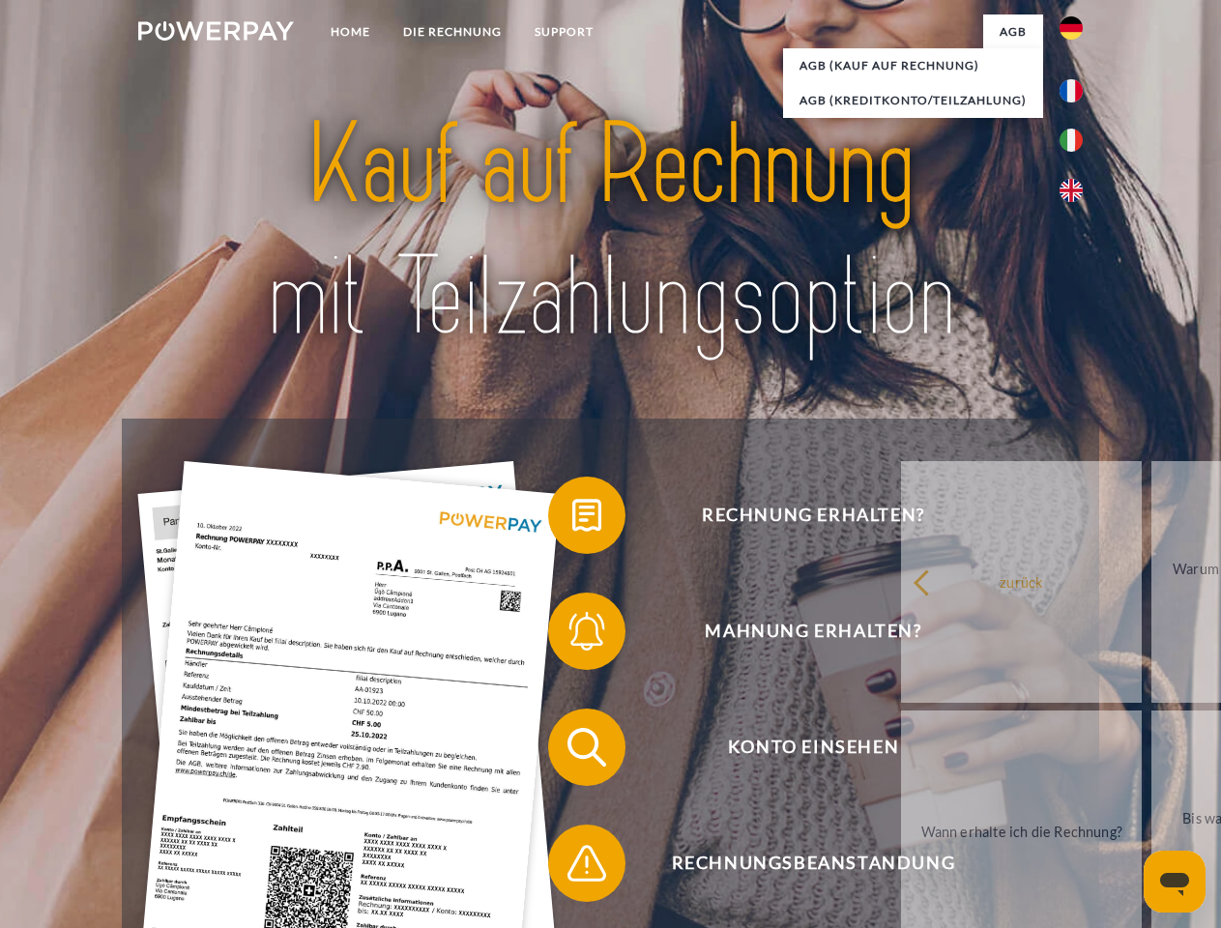 This screenshot has height=928, width=1221. I want to click on a: AGB (Kauf auf Rechnung), so click(913, 66).